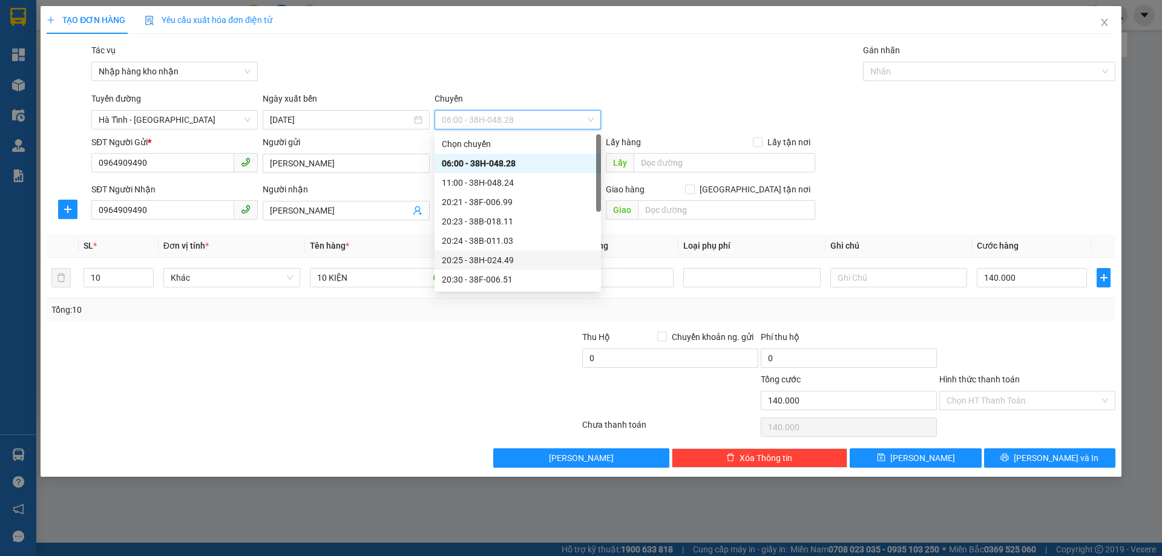 Image resolution: width=1162 pixels, height=556 pixels. Describe the element at coordinates (1004, 458) in the screenshot. I see `span: printer` at that location.